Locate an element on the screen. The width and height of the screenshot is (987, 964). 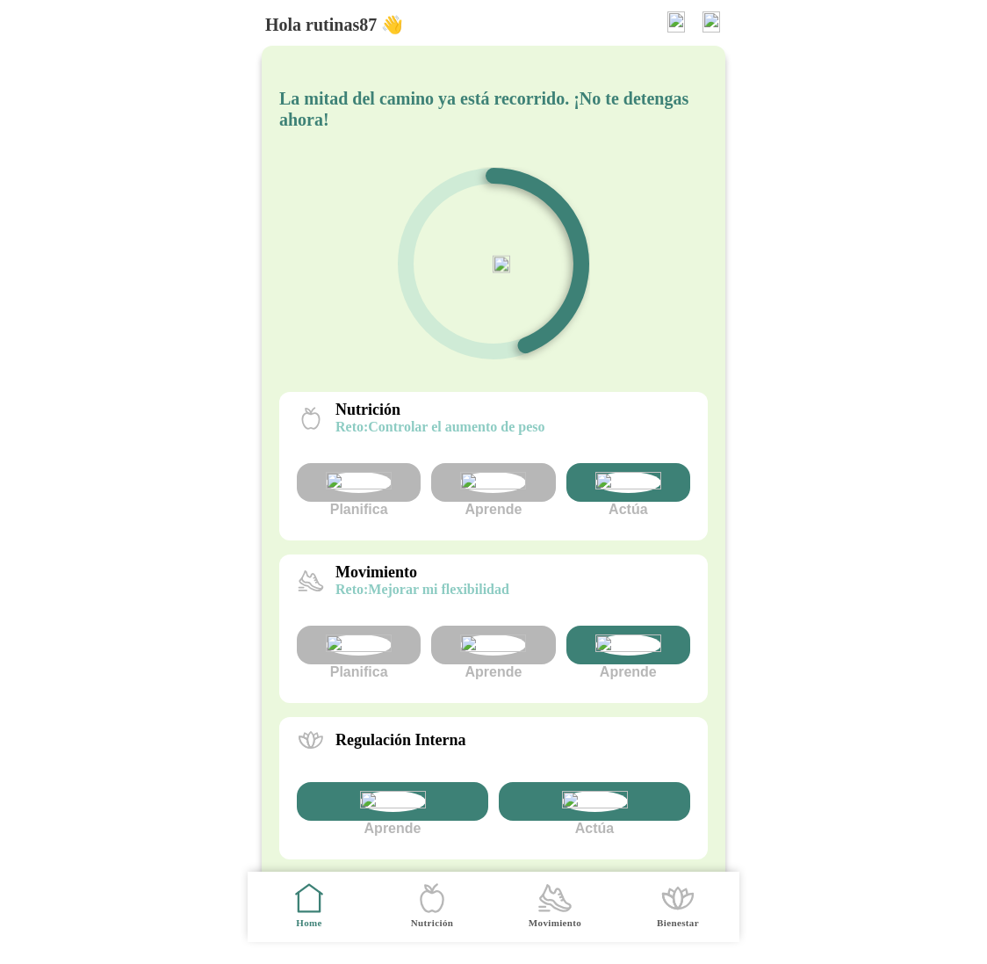
p: Movimiento is located at coordinates (423, 572).